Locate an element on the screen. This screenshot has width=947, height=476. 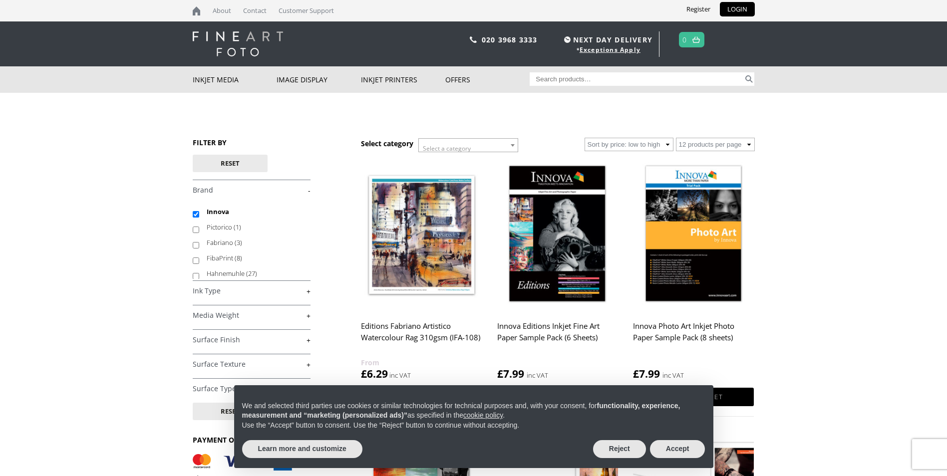
span: (27) is located at coordinates (252, 274).